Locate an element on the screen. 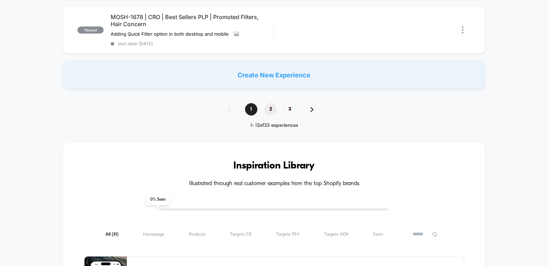 This screenshot has width=548, height=266. span: 2 is located at coordinates (270, 109).